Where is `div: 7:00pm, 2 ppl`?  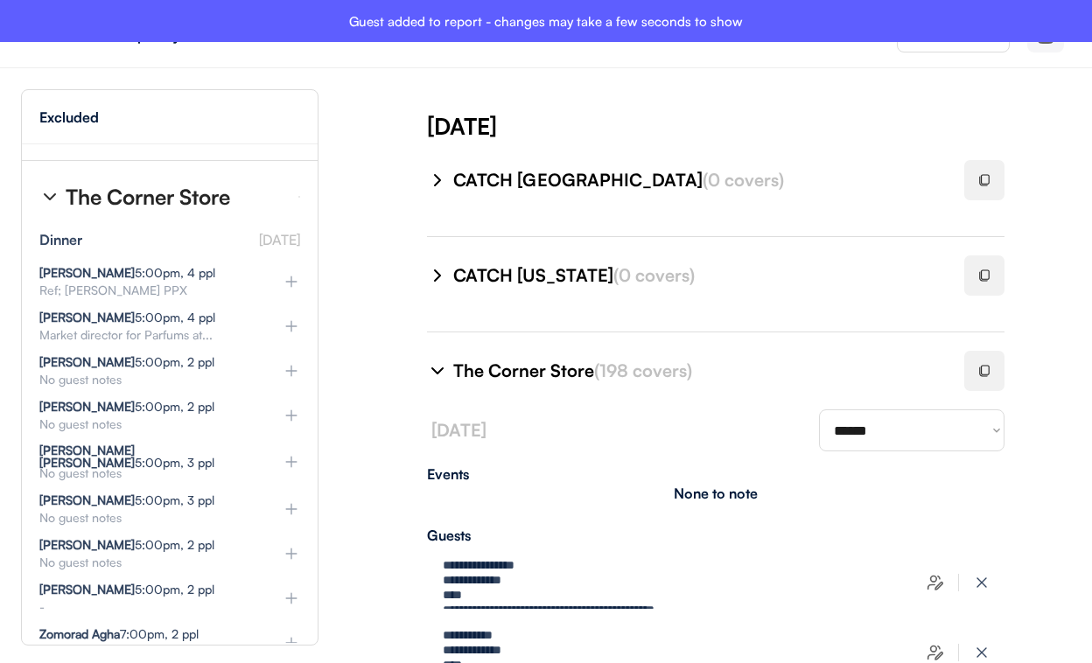 div: 7:00pm, 2 ppl is located at coordinates (119, 634).